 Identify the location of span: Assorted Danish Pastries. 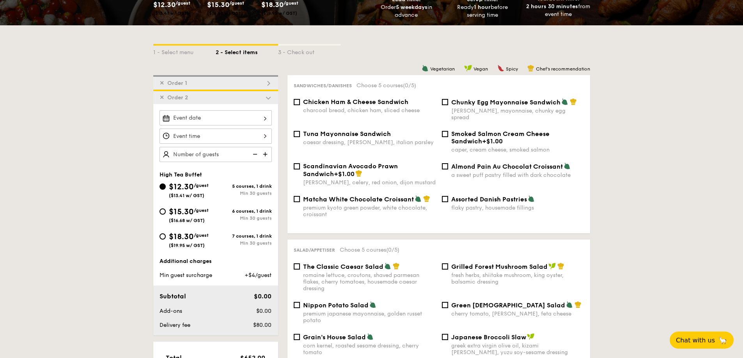
(489, 199).